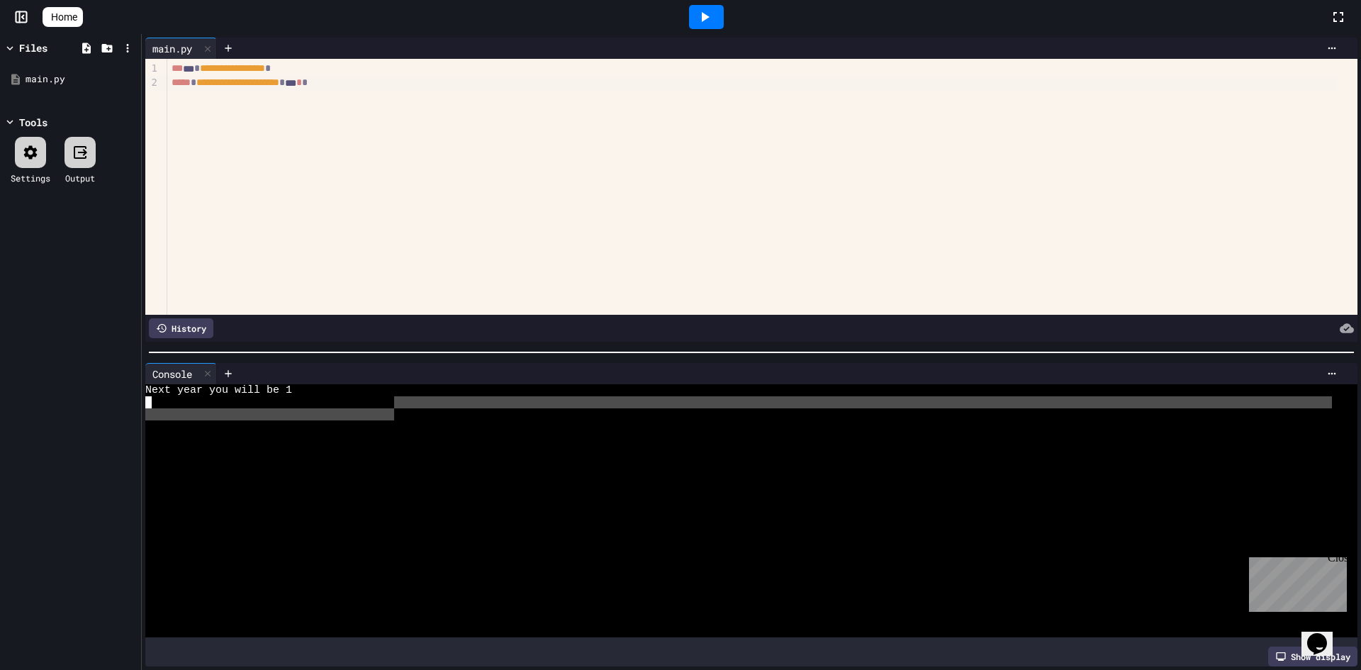 The image size is (1361, 670). What do you see at coordinates (33, 122) in the screenshot?
I see `div: Tools` at bounding box center [33, 122].